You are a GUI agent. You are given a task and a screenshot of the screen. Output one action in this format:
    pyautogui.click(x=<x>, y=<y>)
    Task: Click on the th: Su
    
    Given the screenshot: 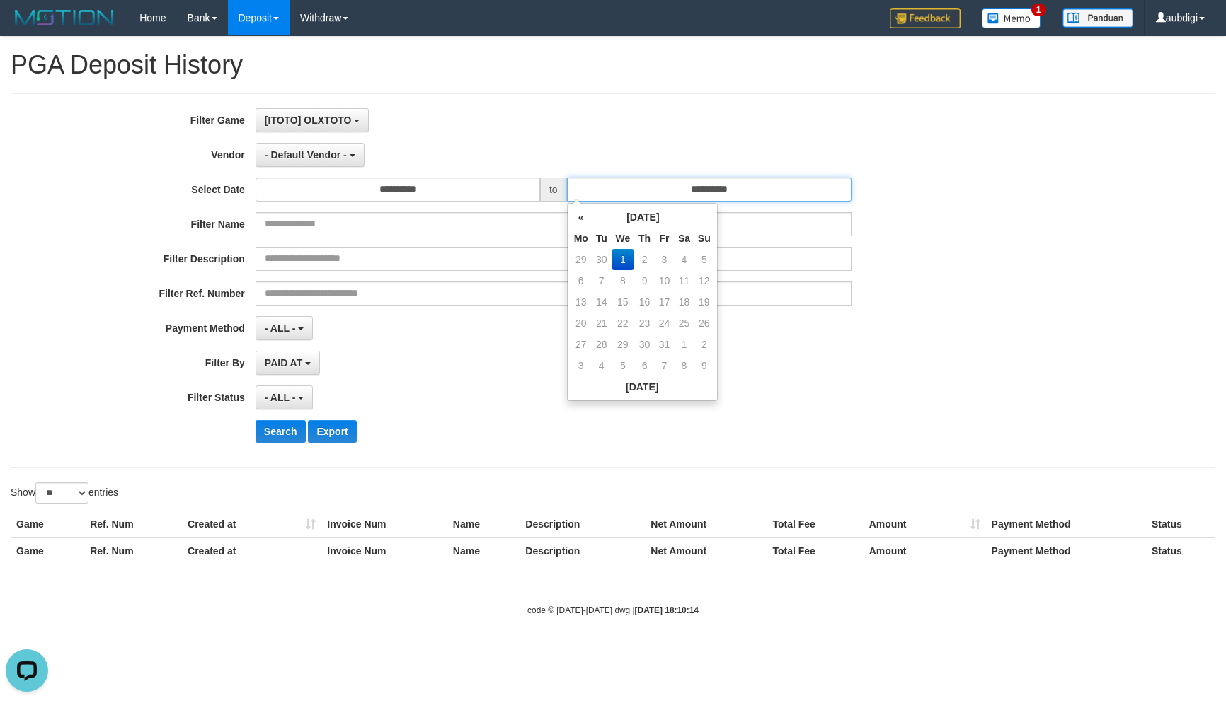 What is the action you would take?
    pyautogui.click(x=704, y=238)
    